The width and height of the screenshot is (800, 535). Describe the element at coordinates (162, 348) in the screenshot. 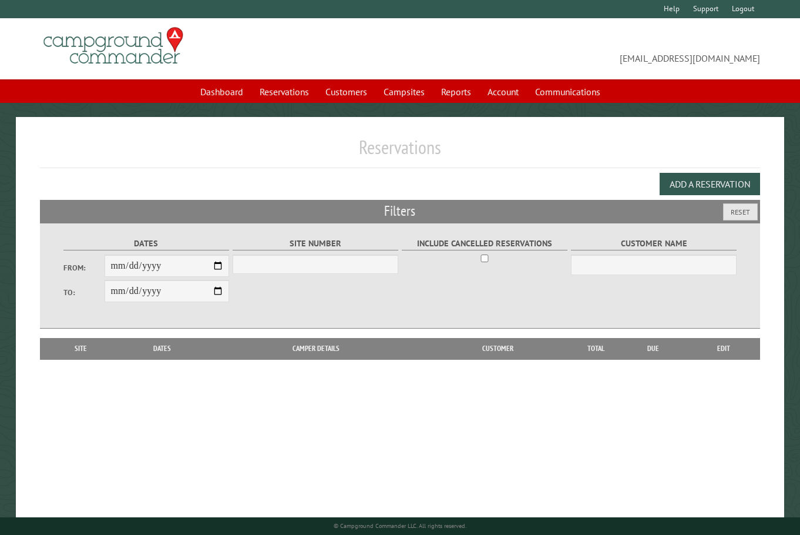

I see `th: Dates` at that location.